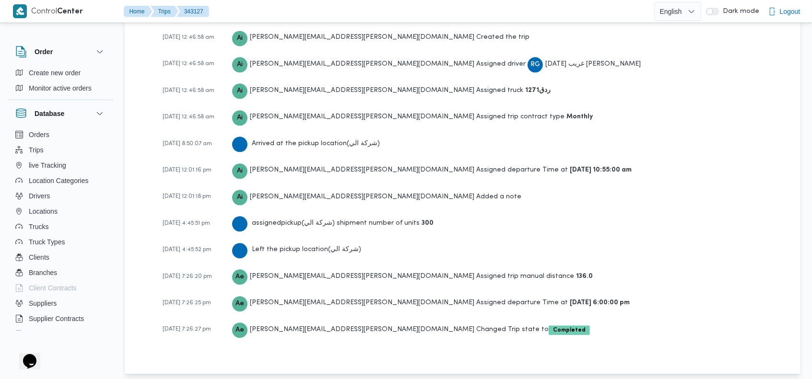  Describe the element at coordinates (59, 181) in the screenshot. I see `span: Location Categories` at that location.